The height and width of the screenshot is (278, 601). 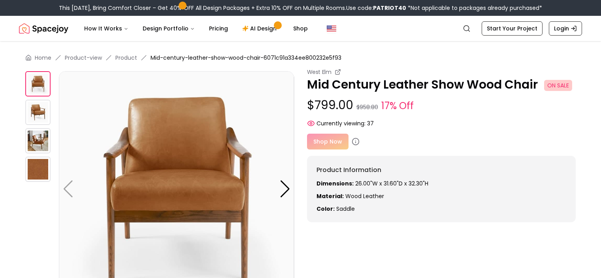 I want to click on img: https://storage.googleapis.com/spacejoy-main/assets/6071c91a334ee800232e5f93/product_2_67lejj21a3ae, so click(x=38, y=141).